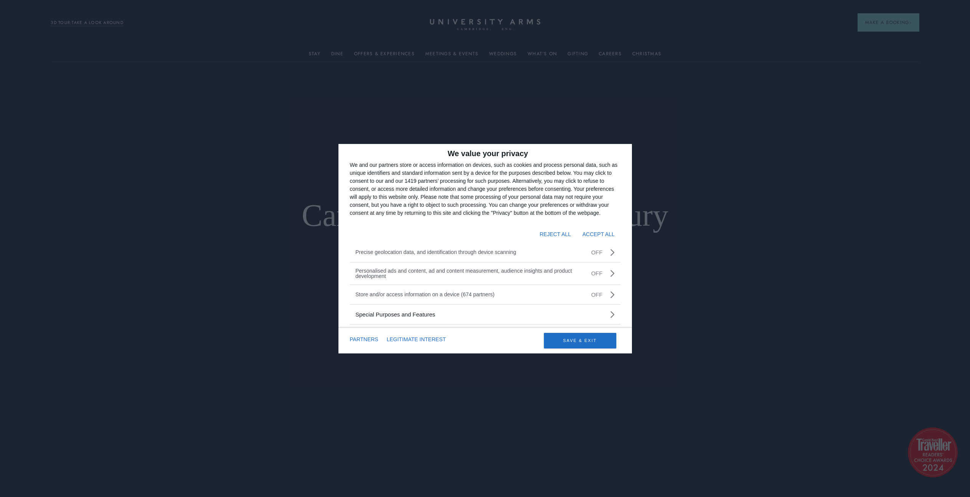 The image size is (970, 497). Describe the element at coordinates (485, 295) in the screenshot. I see `button: Store and/or access information on a device` at that location.